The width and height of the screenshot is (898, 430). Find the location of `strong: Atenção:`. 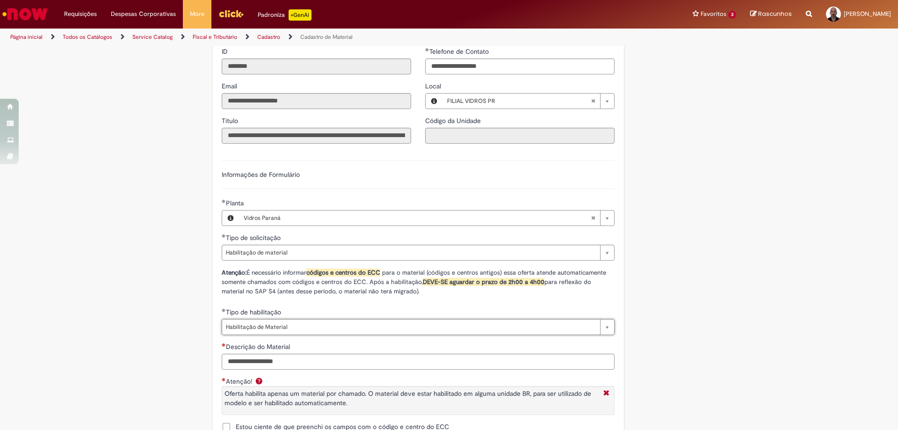

strong: Atenção: is located at coordinates (234, 272).